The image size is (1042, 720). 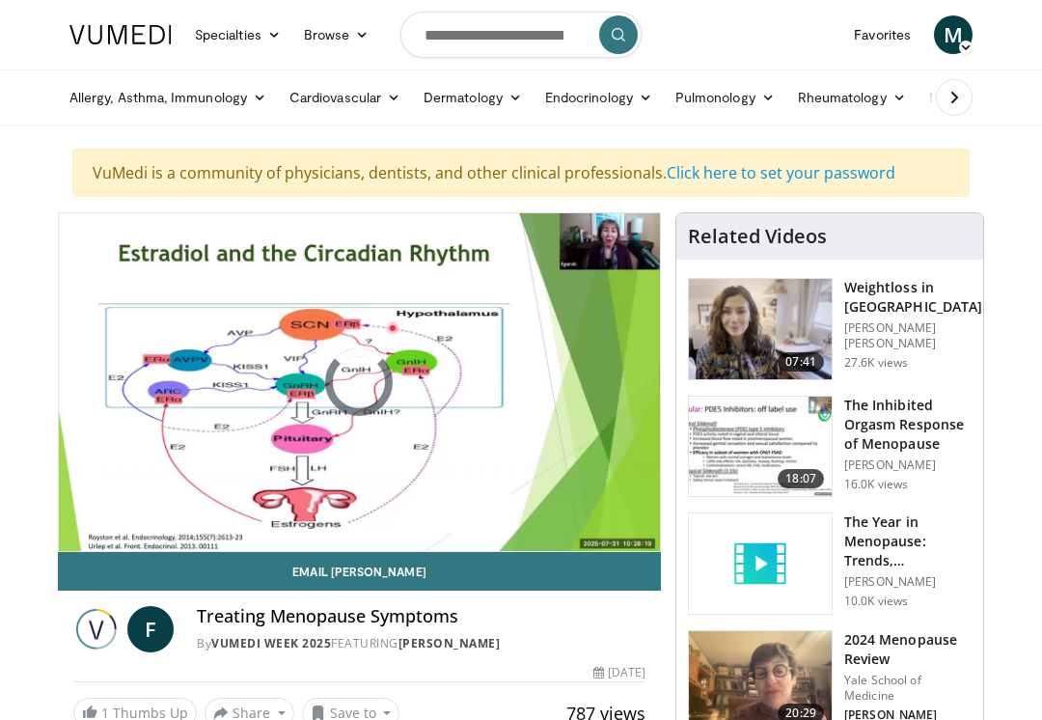 What do you see at coordinates (876, 484) in the screenshot?
I see `p: 16.0K views` at bounding box center [876, 484].